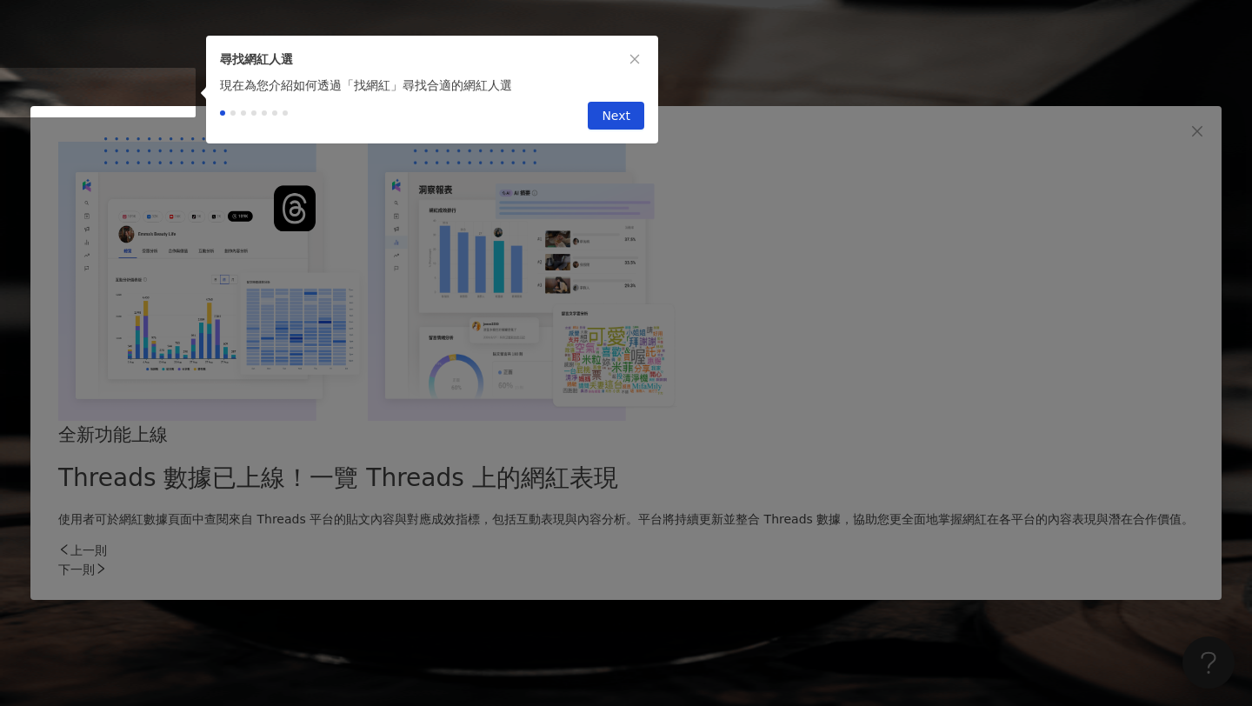 The width and height of the screenshot is (1252, 706). I want to click on span: close, so click(635, 59).